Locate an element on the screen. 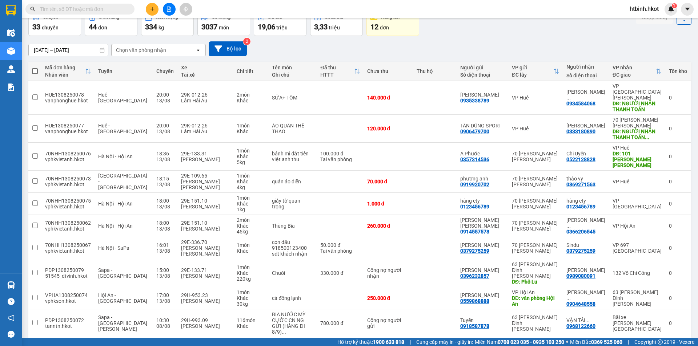  div: 0904648558 is located at coordinates (581, 304).